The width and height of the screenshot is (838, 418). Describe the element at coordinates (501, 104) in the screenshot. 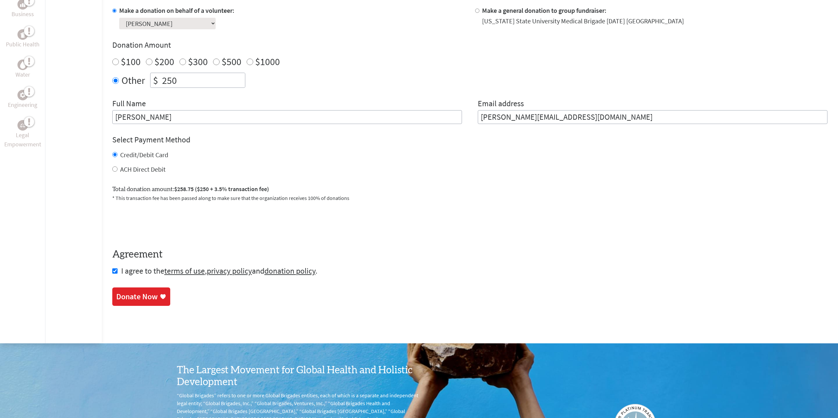

I see `label: Email address` at that location.